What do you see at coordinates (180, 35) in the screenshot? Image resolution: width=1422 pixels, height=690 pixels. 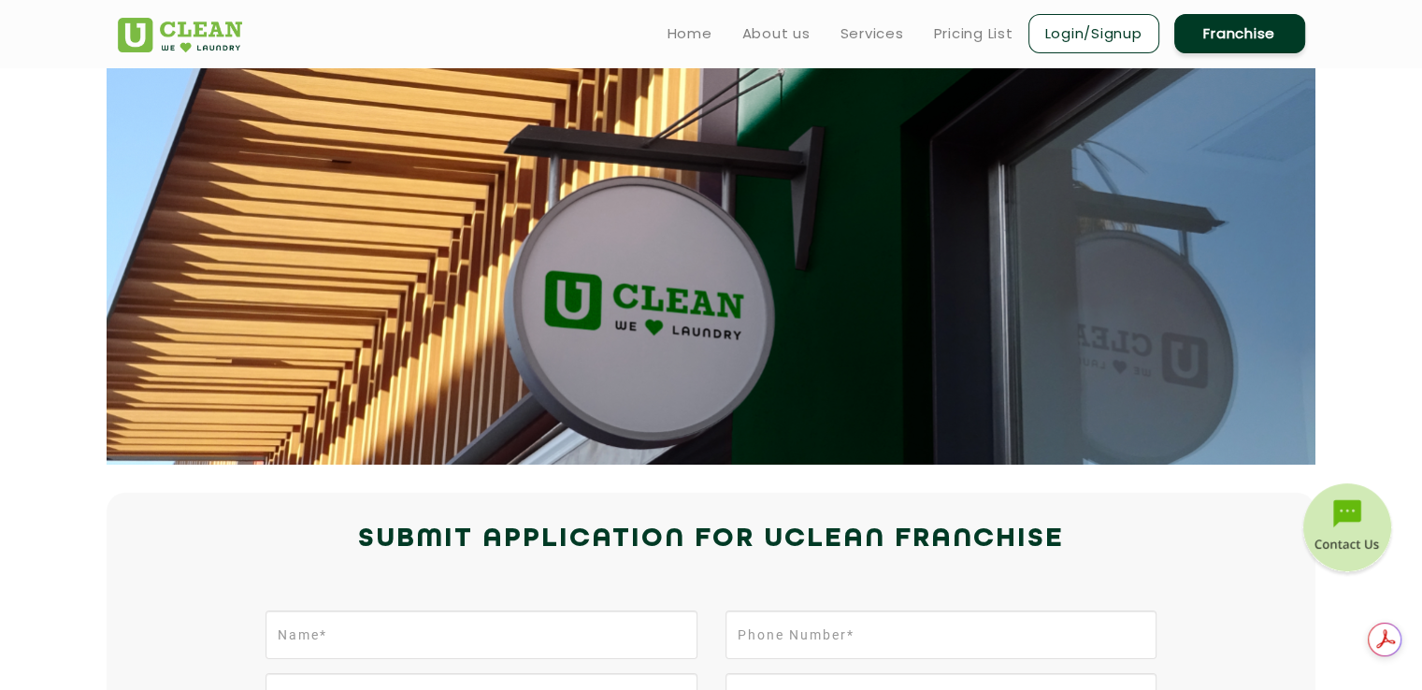 I see `img: UClean Laundry and Dry Cleaning` at bounding box center [180, 35].